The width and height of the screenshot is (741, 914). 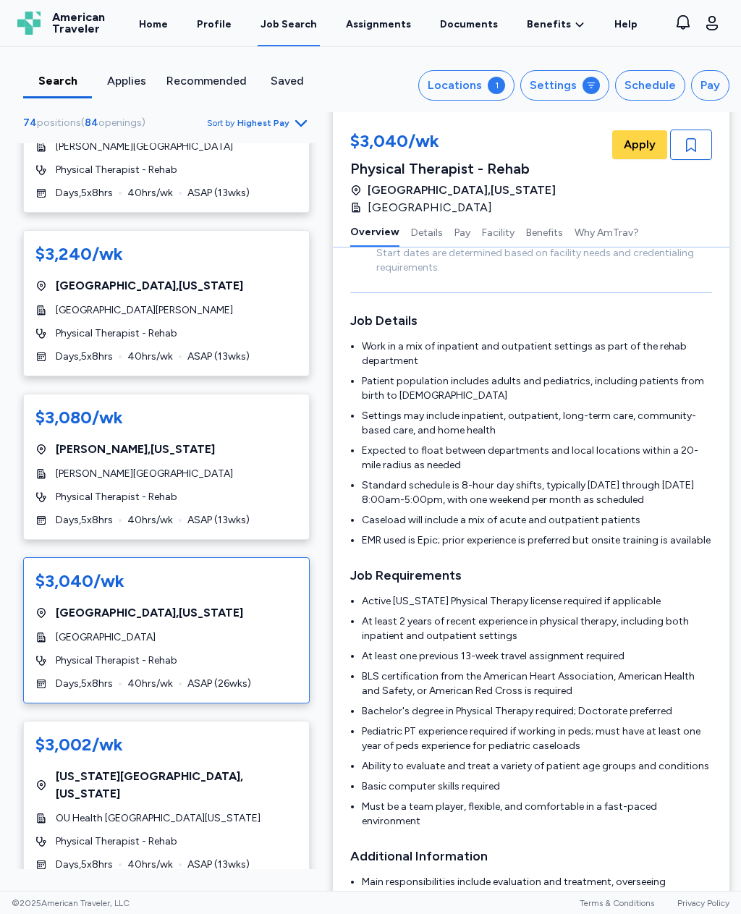 I want to click on li: Patient population includes adults and pediatrics, including patients from birth to [DEMOGRAPHIC_..., so click(x=537, y=389).